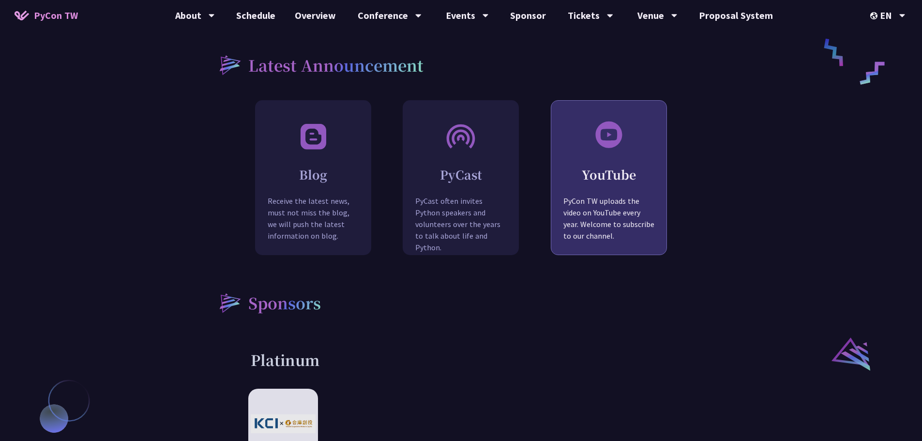 This screenshot has height=441, width=922. I want to click on a: PyCon TW, so click(46, 15).